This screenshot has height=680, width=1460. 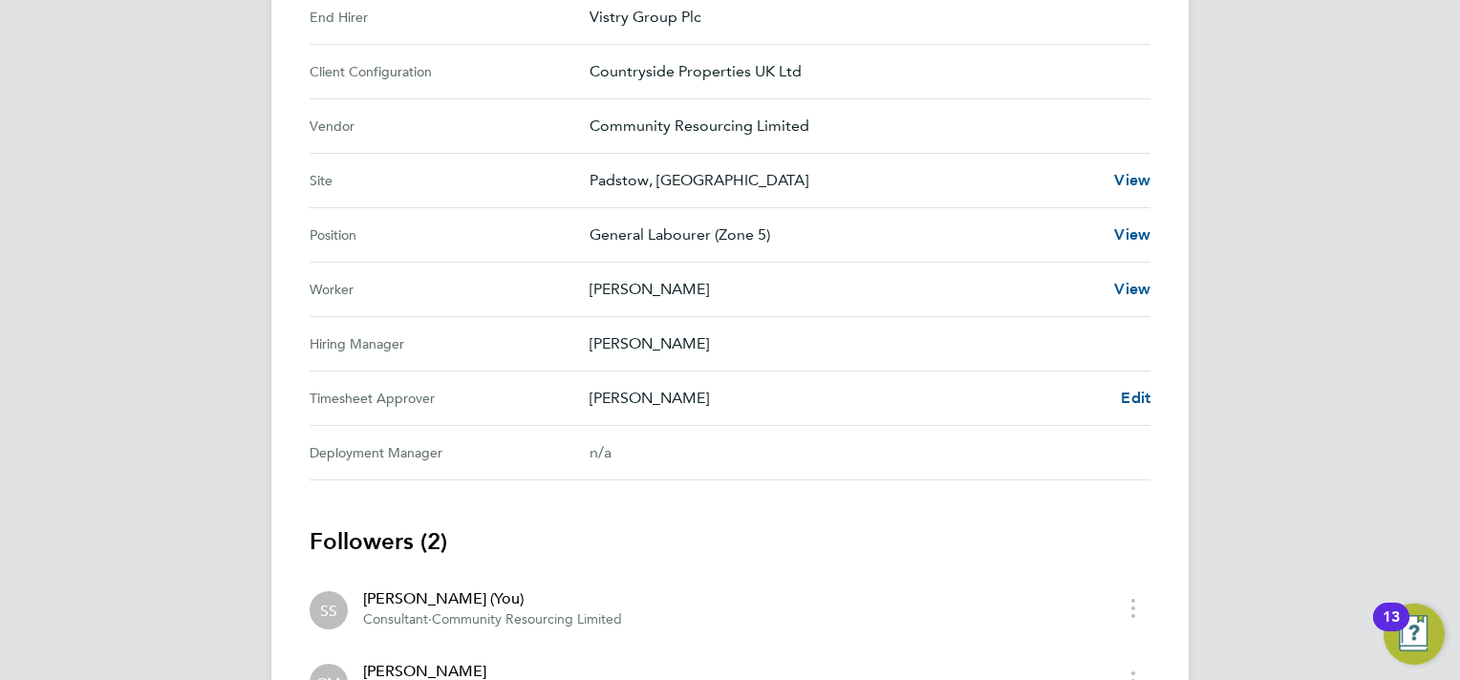 I want to click on span: SS, so click(x=329, y=611).